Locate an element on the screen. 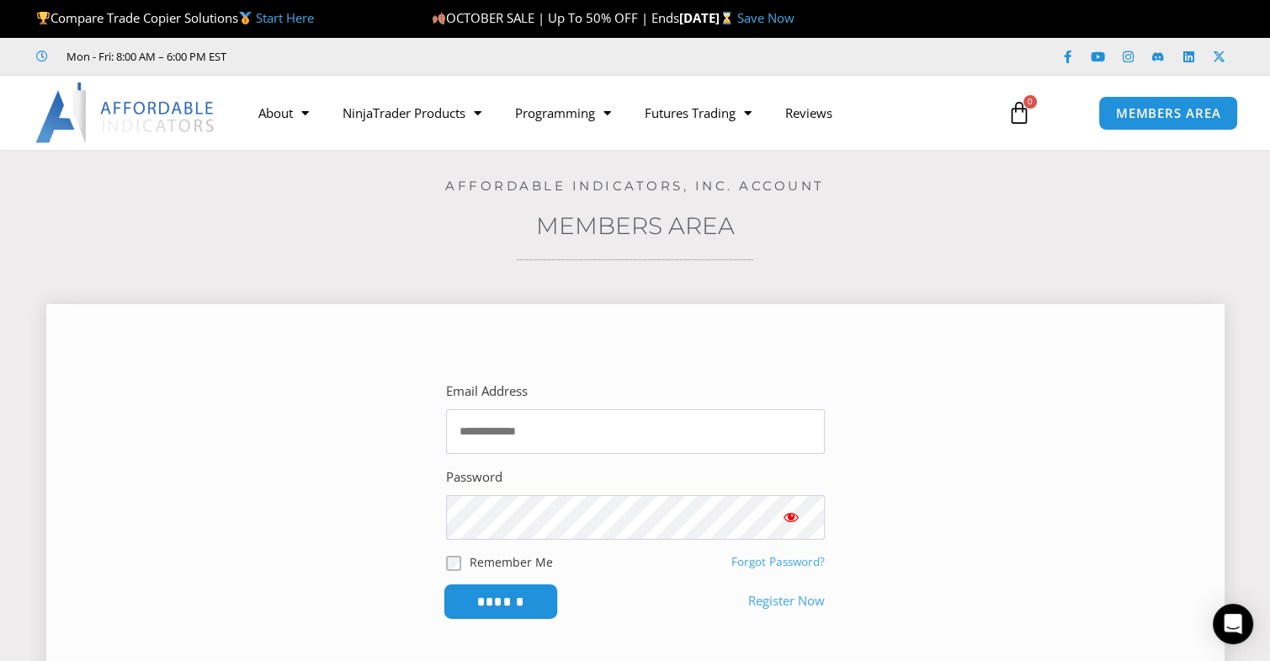 This screenshot has height=661, width=1270. a: About is located at coordinates (284, 113).